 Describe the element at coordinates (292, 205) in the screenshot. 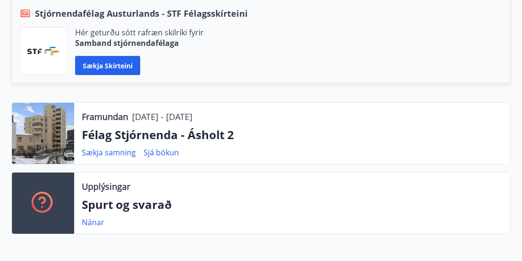

I see `p: Spurt og svarað` at that location.